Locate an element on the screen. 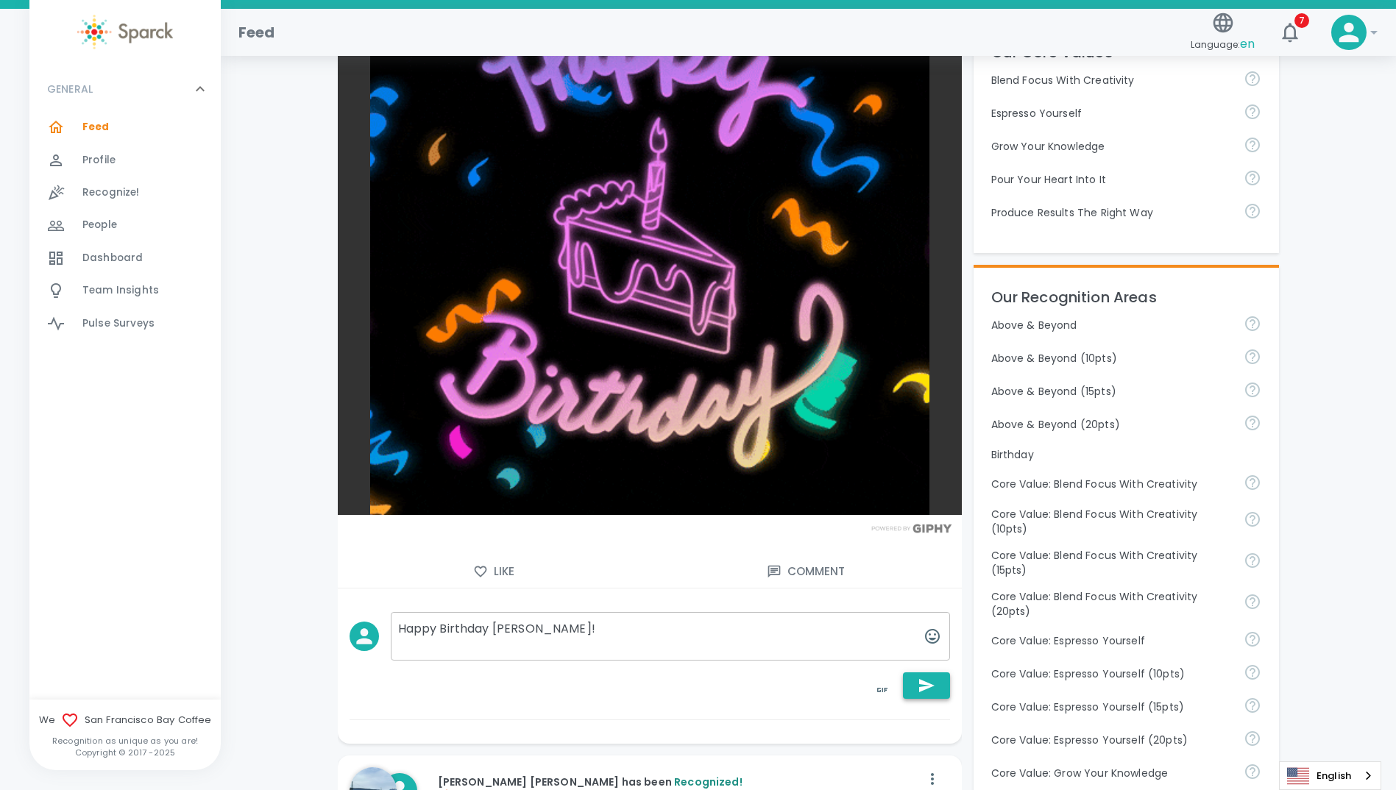 This screenshot has height=790, width=1396. img: Powered by GIPHY is located at coordinates (912, 528).